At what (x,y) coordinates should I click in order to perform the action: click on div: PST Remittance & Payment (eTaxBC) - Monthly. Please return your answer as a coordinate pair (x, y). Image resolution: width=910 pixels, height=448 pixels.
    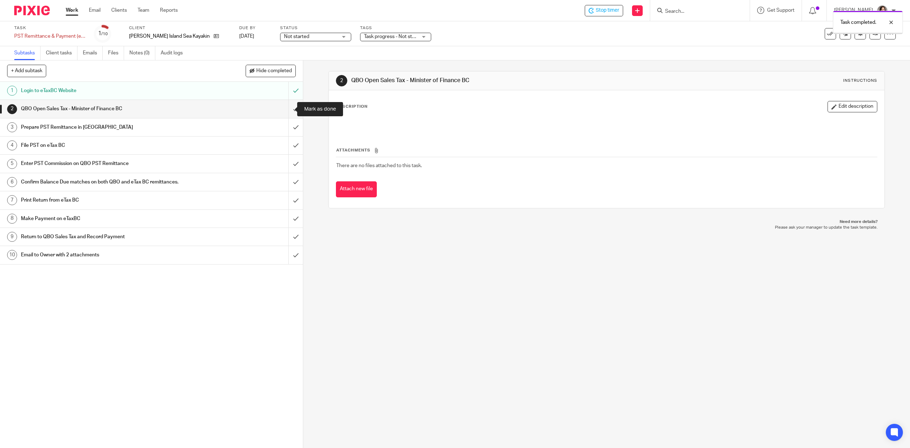
    Looking at the image, I should click on (50, 36).